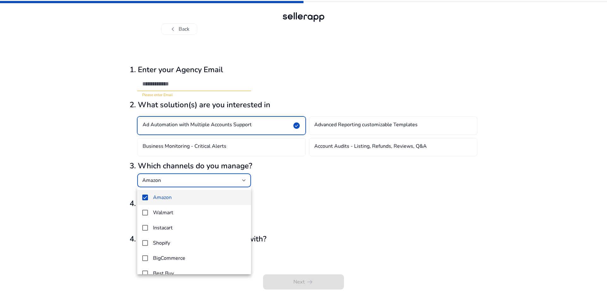 Image resolution: width=607 pixels, height=299 pixels. Describe the element at coordinates (162, 197) in the screenshot. I see `h4: Amazon` at that location.